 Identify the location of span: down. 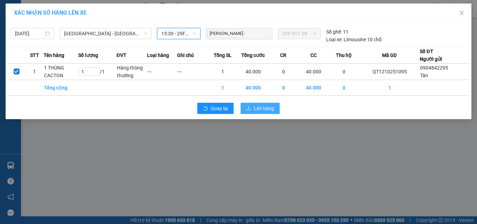
(146, 34).